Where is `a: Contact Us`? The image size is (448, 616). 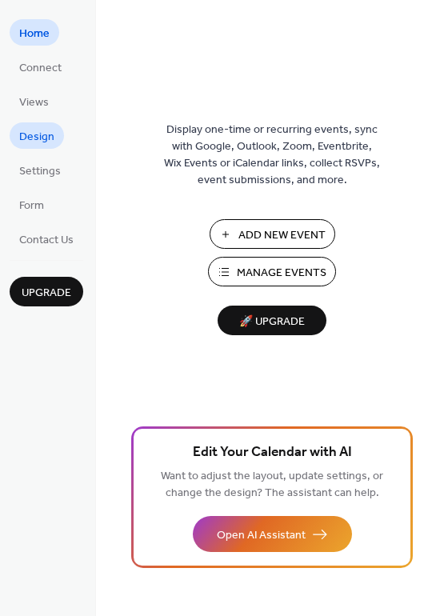
a: Contact Us is located at coordinates (46, 238).